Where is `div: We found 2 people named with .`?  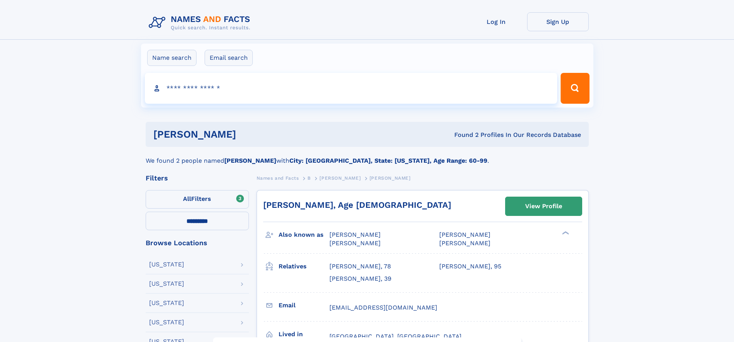 div: We found 2 people named with . is located at coordinates (367, 156).